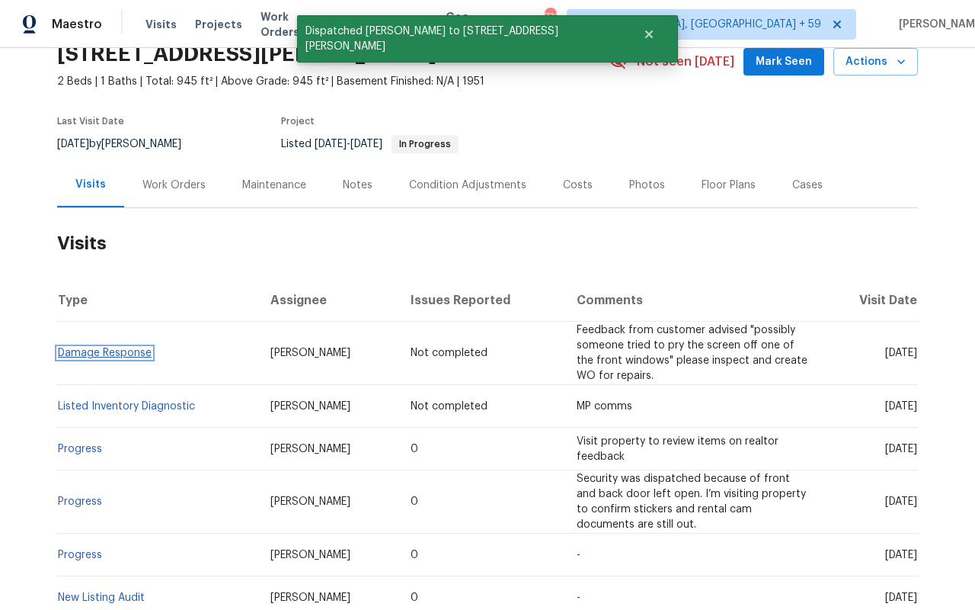 This screenshot has height=610, width=975. What do you see at coordinates (77, 24) in the screenshot?
I see `span: Maestro` at bounding box center [77, 24].